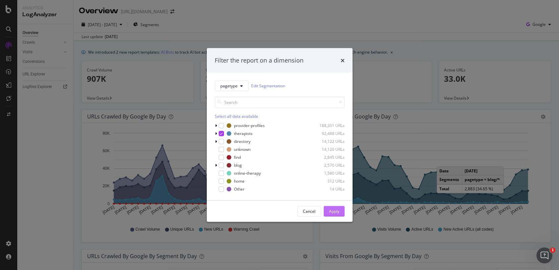 The height and width of the screenshot is (270, 559). I want to click on span: pagetype, so click(229, 86).